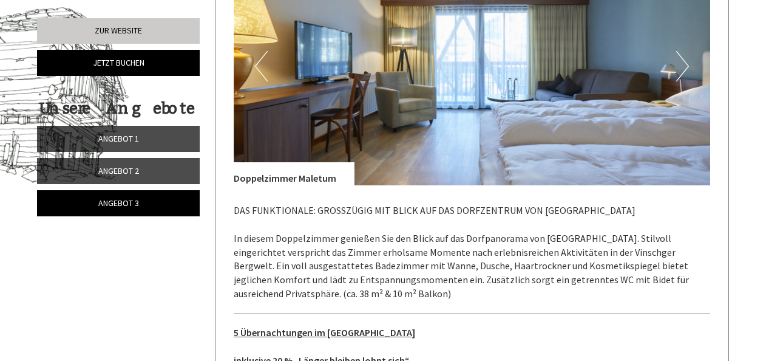  Describe the element at coordinates (117, 108) in the screenshot. I see `div: Unsere Angebote` at that location.